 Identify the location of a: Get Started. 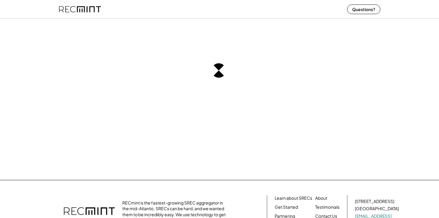
(286, 208).